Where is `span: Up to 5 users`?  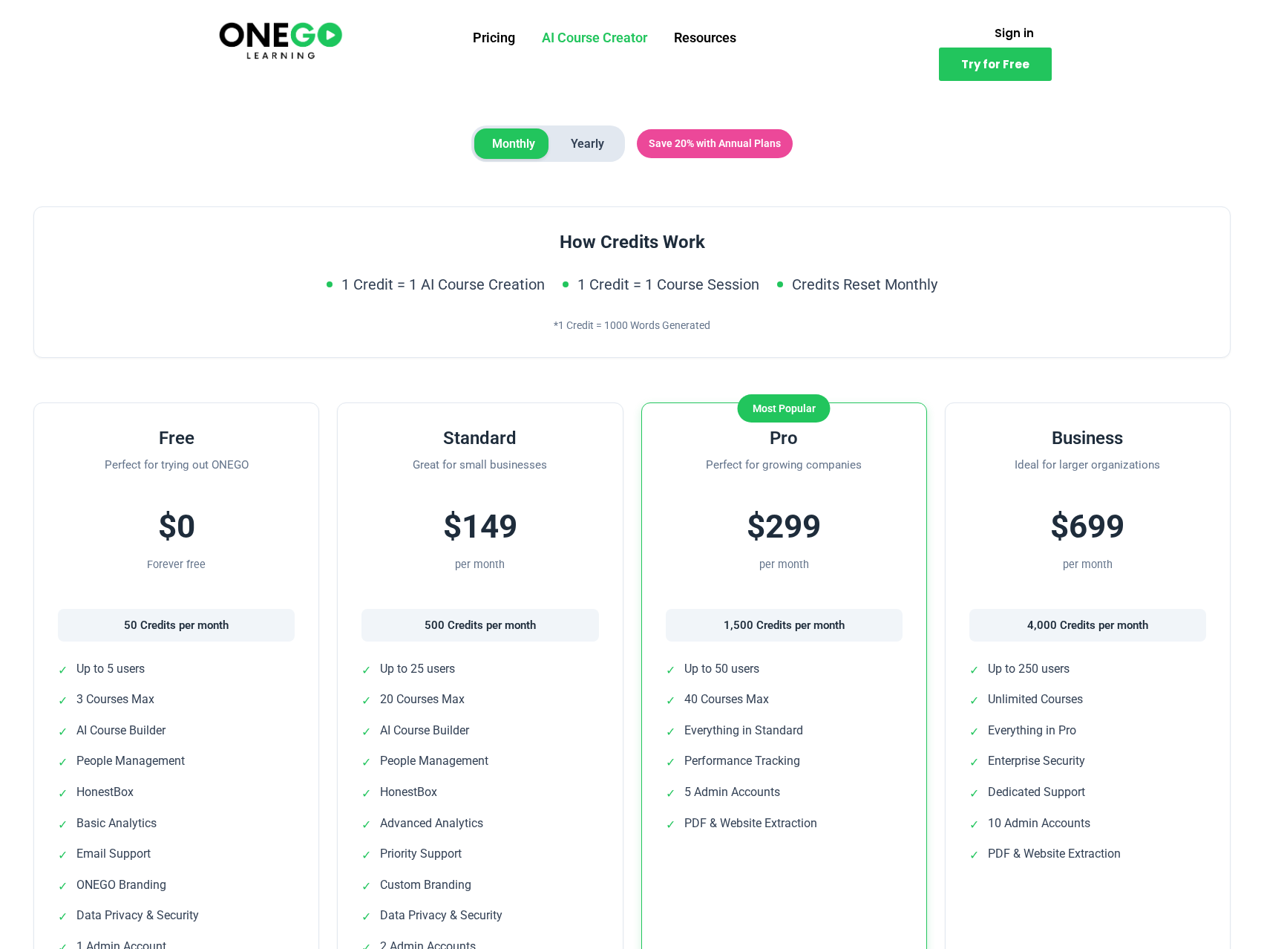
span: Up to 5 users is located at coordinates (111, 669).